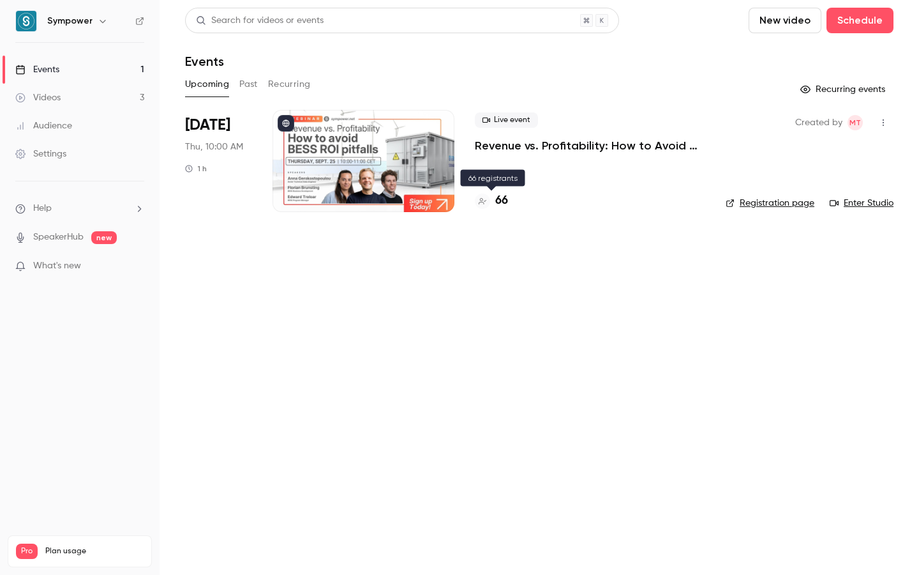 This screenshot has height=575, width=919. What do you see at coordinates (196, 169) in the screenshot?
I see `div: 1 h` at bounding box center [196, 169].